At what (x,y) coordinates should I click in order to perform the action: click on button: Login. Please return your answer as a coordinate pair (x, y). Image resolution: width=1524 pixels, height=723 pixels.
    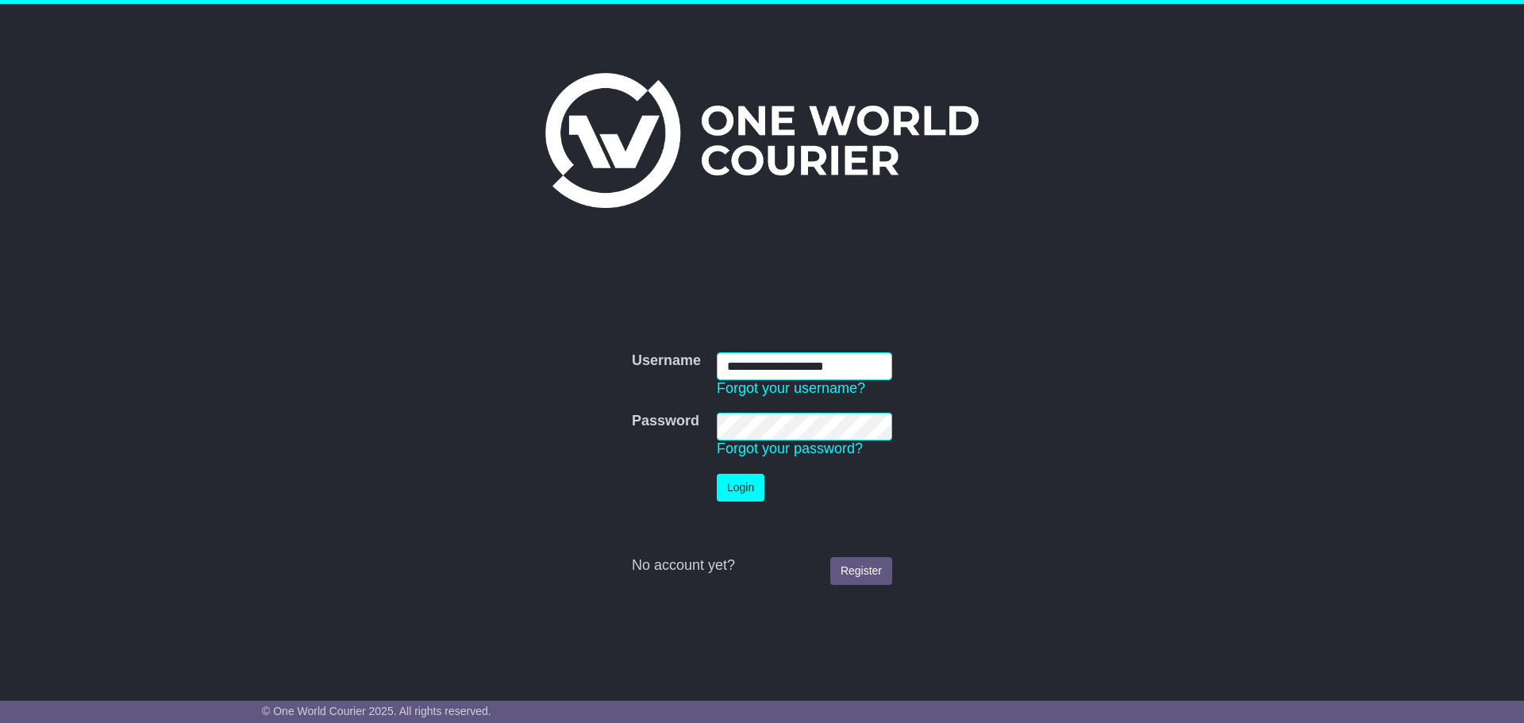
    Looking at the image, I should click on (741, 487).